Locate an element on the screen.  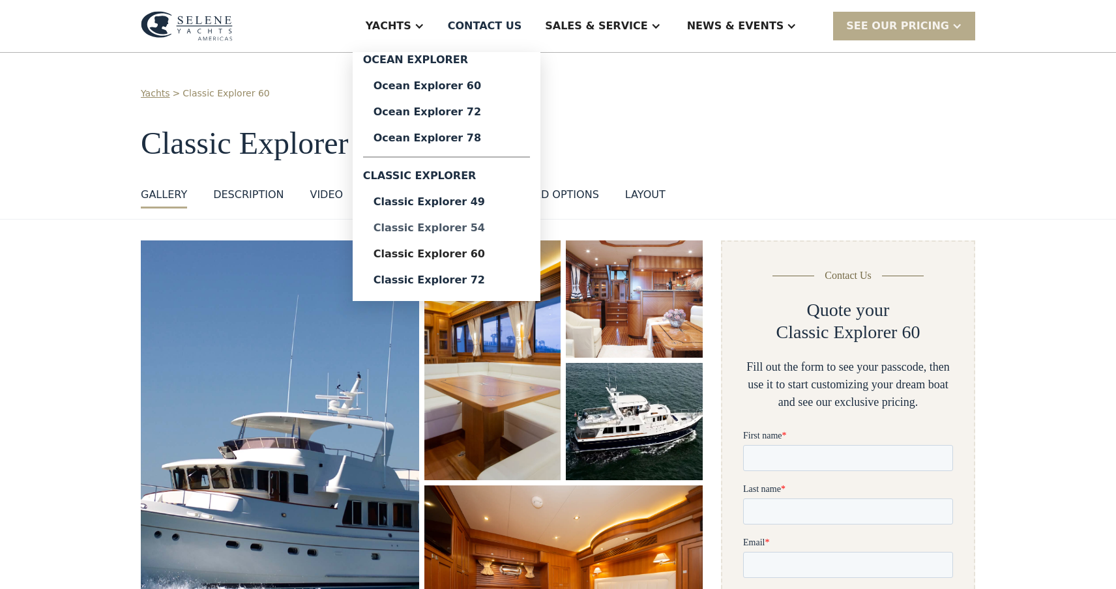
strong: Yes, I'd like to receive SMS updates. is located at coordinates (85, 534).